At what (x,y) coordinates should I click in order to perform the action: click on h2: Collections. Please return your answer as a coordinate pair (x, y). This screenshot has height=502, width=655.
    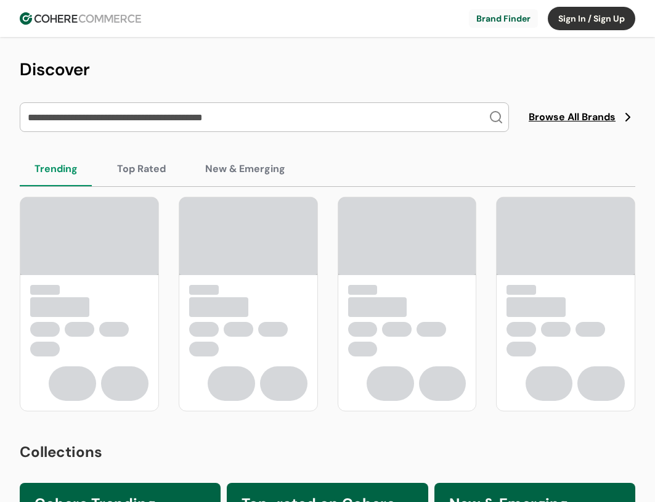
    Looking at the image, I should click on (327, 452).